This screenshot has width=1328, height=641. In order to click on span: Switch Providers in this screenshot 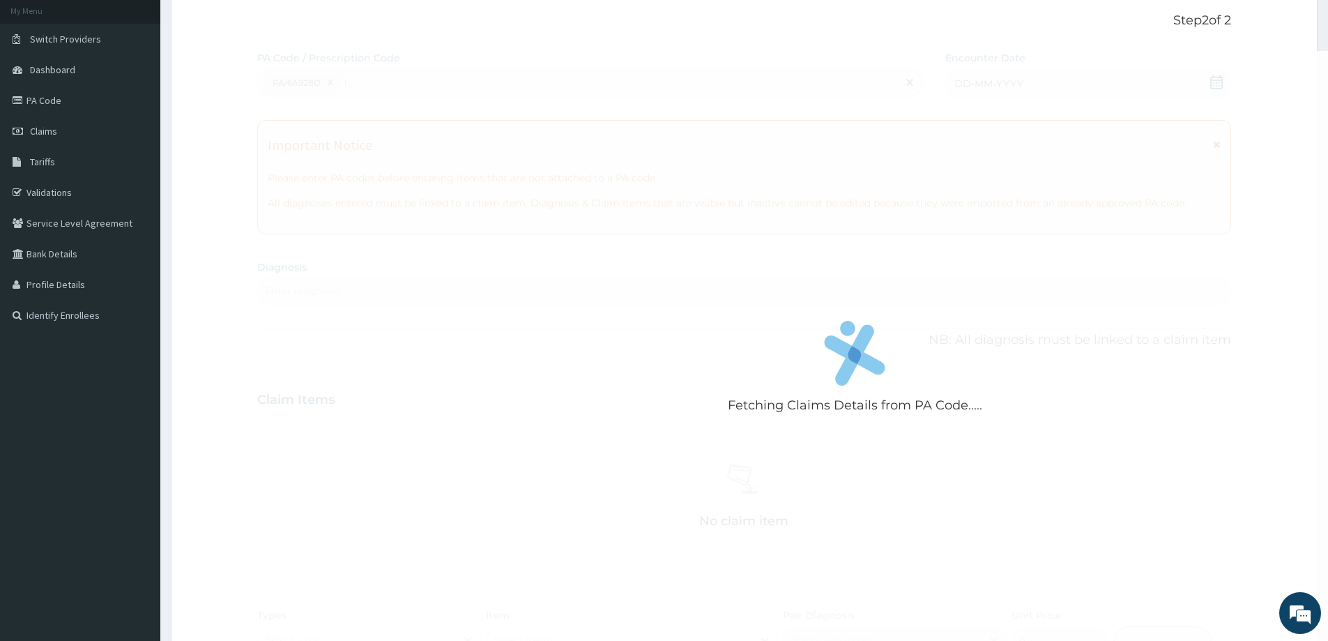, I will do `click(66, 39)`.